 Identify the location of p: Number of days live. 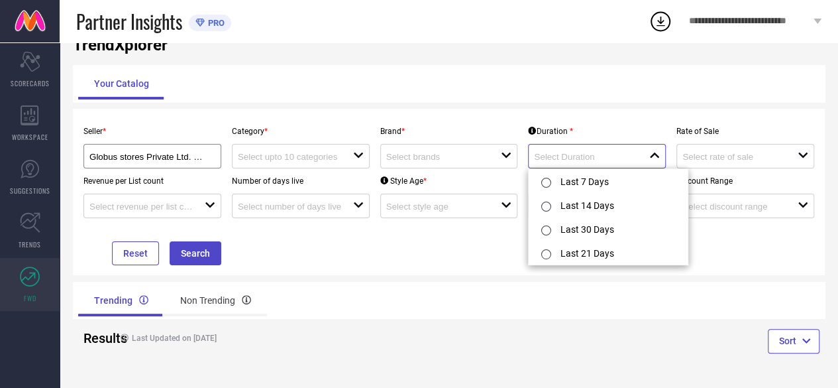
(301, 181).